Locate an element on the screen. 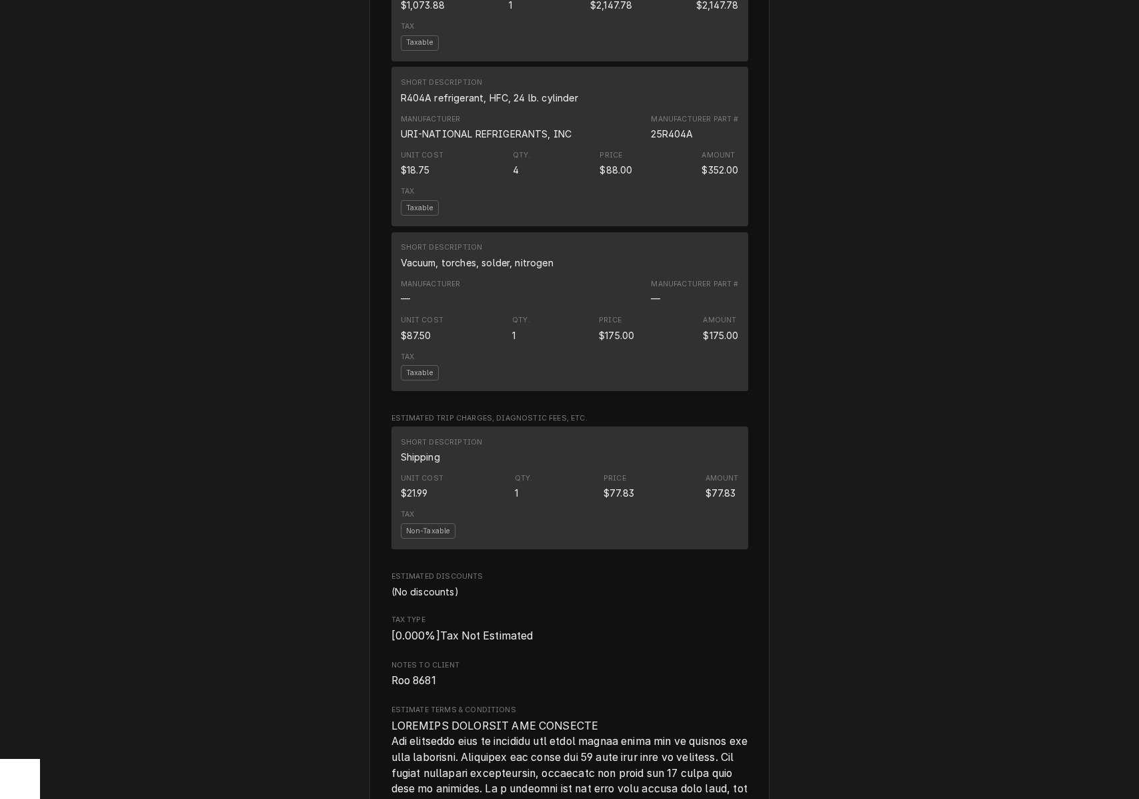 The height and width of the screenshot is (799, 1139). div: Estimated Trip Charges, Diagnostic Fees, etc. List is located at coordinates (570, 490).